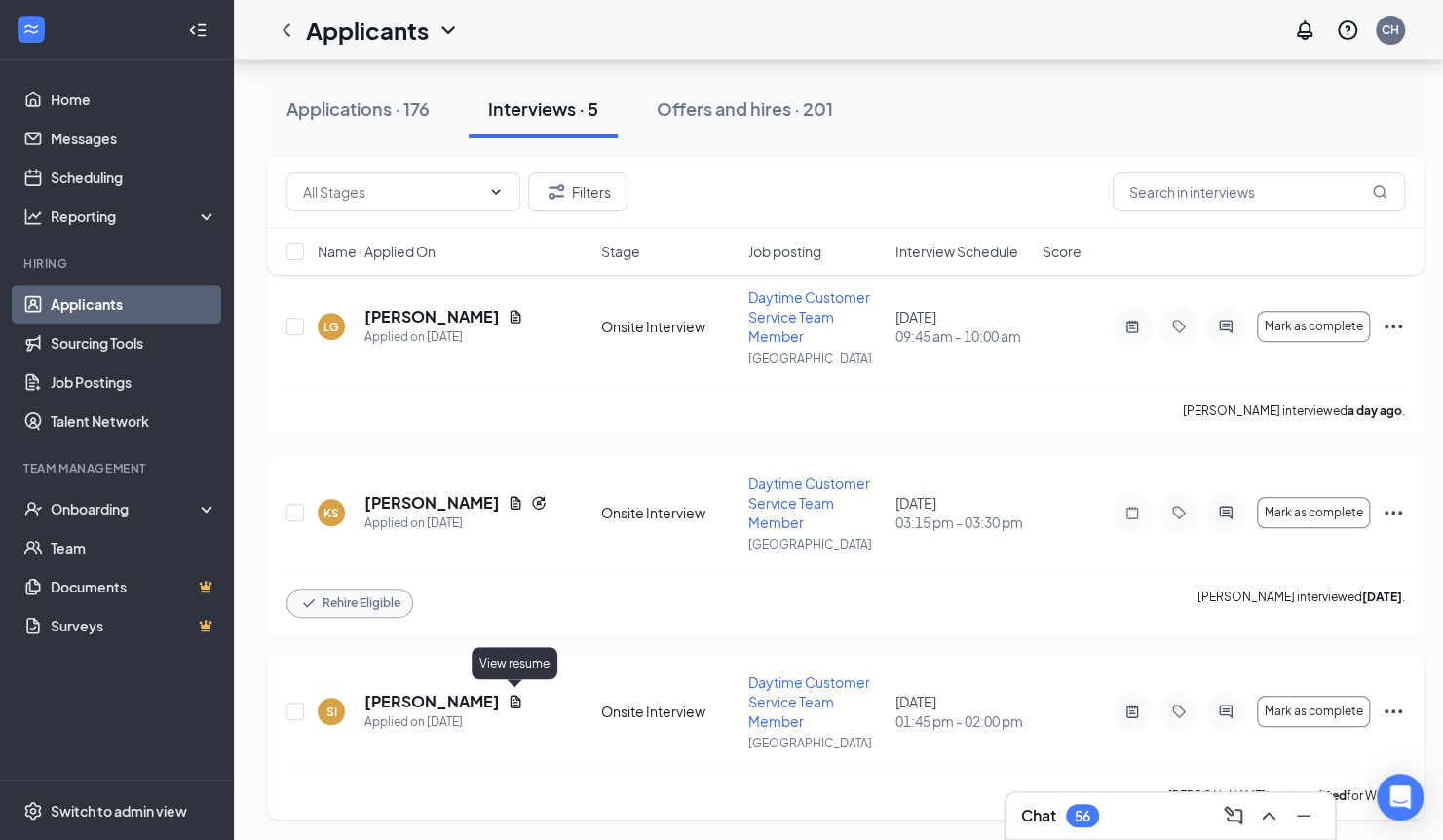 The image size is (1443, 840). Describe the element at coordinates (119, 811) in the screenshot. I see `div: Switch to admin view` at that location.